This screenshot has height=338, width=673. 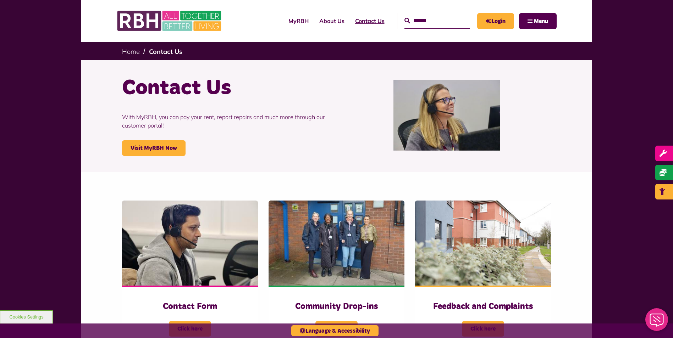 What do you see at coordinates (190, 243) in the screenshot?
I see `img: Contact Centre February 2024 (4)` at bounding box center [190, 243].